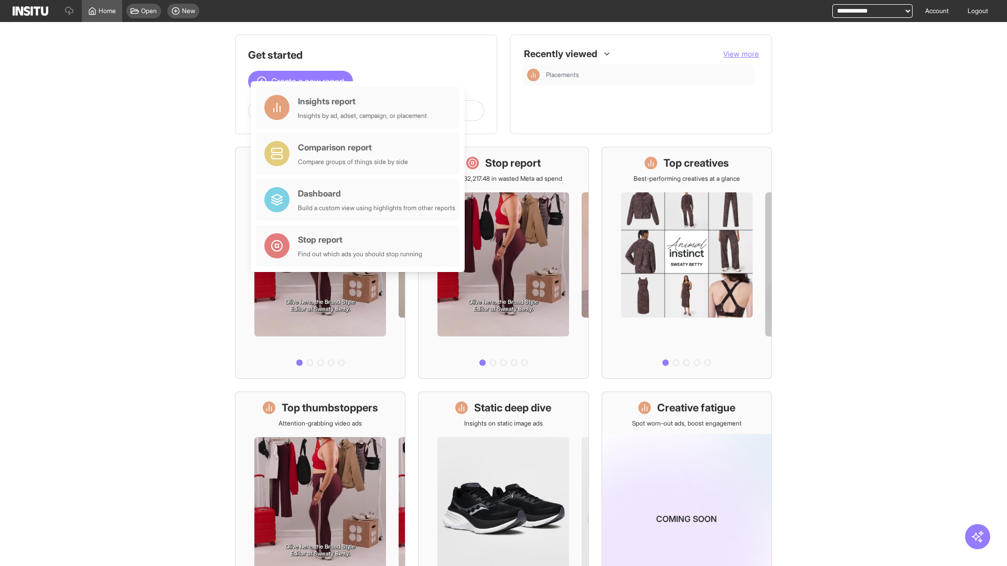  Describe the element at coordinates (686, 263) in the screenshot. I see `a: Top creativesBest-performing creatives at a glance` at that location.